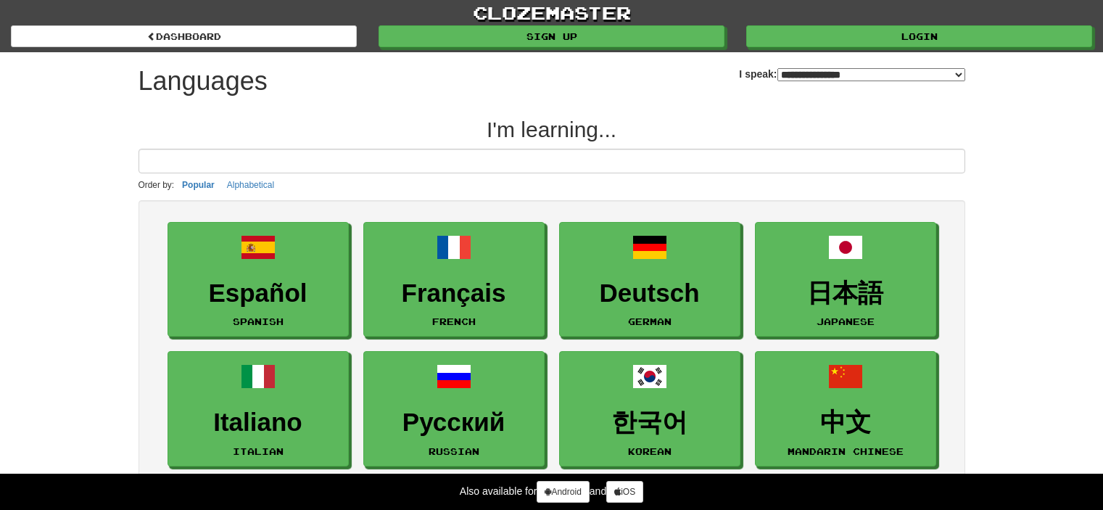 This screenshot has width=1103, height=510. Describe the element at coordinates (563, 492) in the screenshot. I see `a: Android` at that location.